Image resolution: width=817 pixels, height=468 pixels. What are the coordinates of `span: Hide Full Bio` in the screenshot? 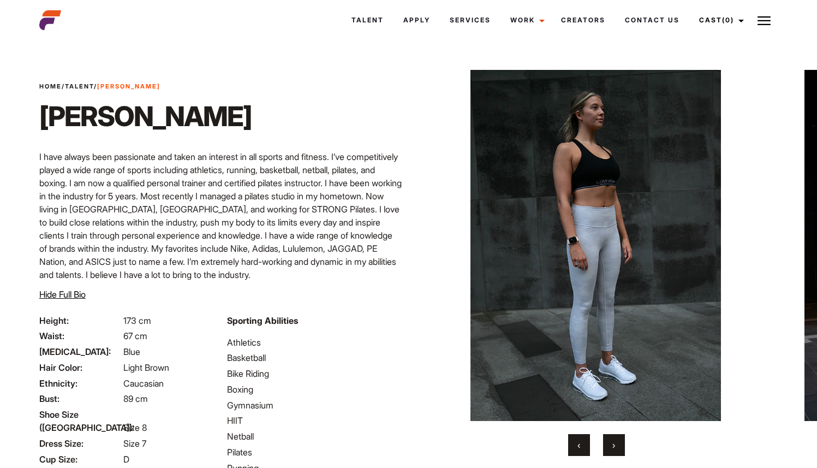 It's located at (62, 294).